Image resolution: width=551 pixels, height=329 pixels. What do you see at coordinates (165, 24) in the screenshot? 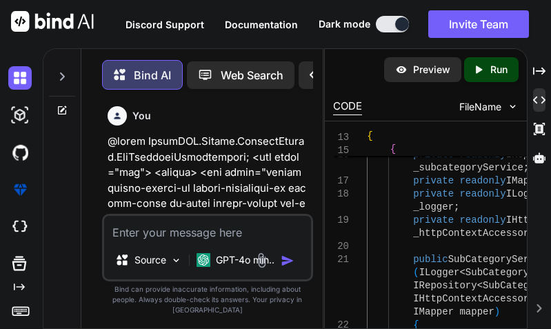
I see `span: Discord Support` at bounding box center [165, 24].